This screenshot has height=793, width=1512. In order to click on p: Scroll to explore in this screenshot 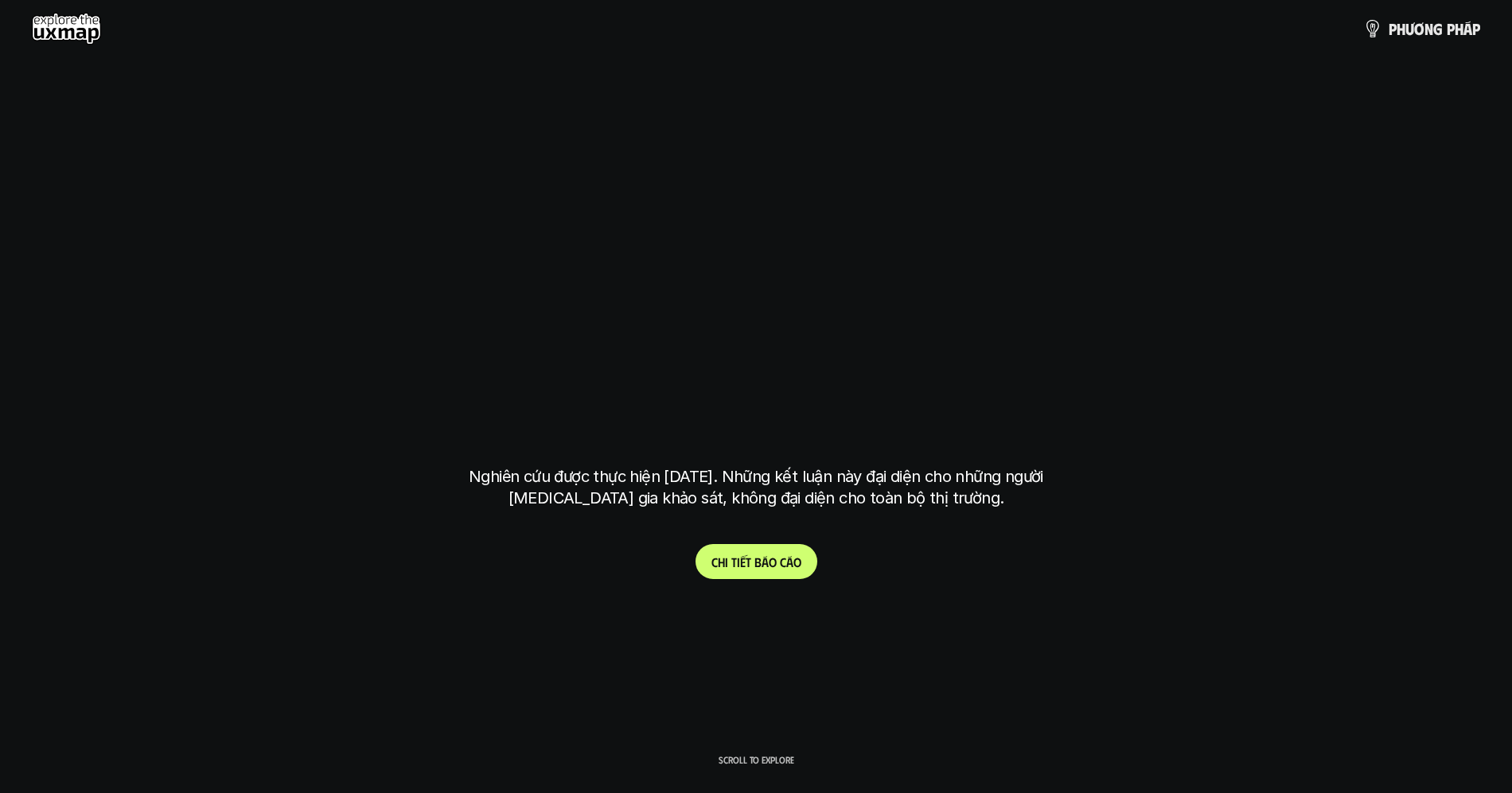, I will do `click(756, 760)`.